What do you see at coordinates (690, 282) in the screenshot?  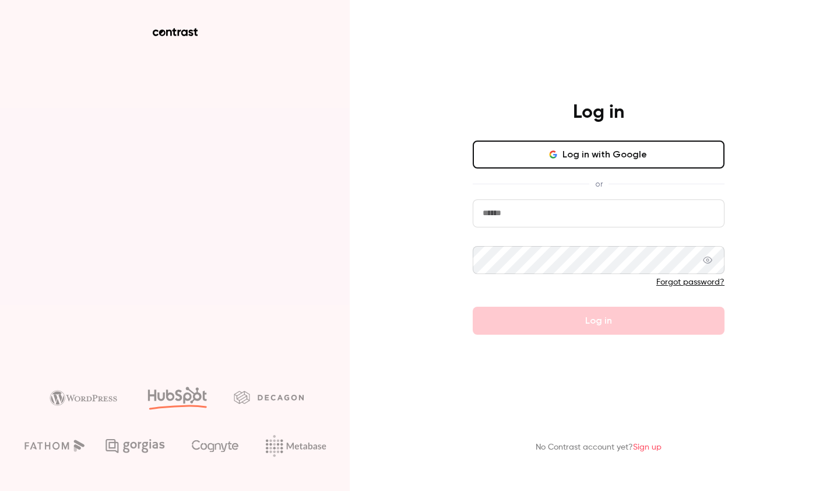 I see `a: Forgot password?` at bounding box center [690, 282].